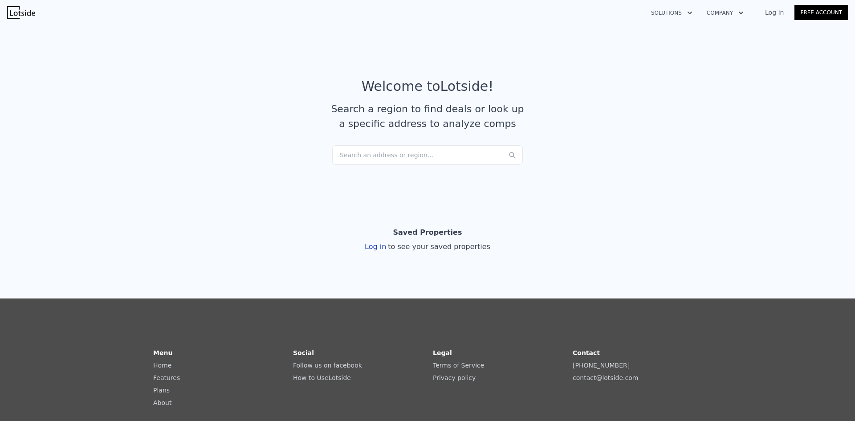 This screenshot has height=421, width=855. I want to click on div: Saved Properties, so click(428, 233).